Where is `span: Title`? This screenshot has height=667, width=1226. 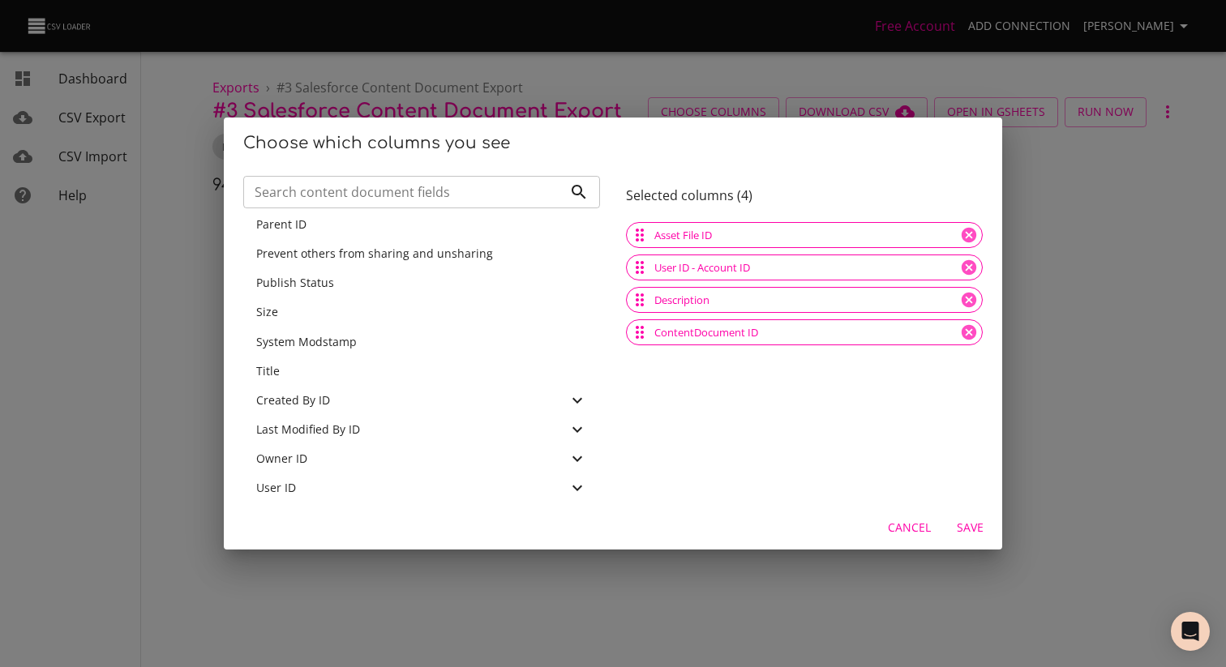 span: Title is located at coordinates (268, 370).